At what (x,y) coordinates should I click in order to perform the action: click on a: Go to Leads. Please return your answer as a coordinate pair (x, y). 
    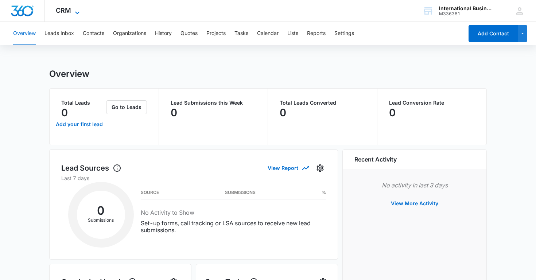
    Looking at the image, I should click on (126, 107).